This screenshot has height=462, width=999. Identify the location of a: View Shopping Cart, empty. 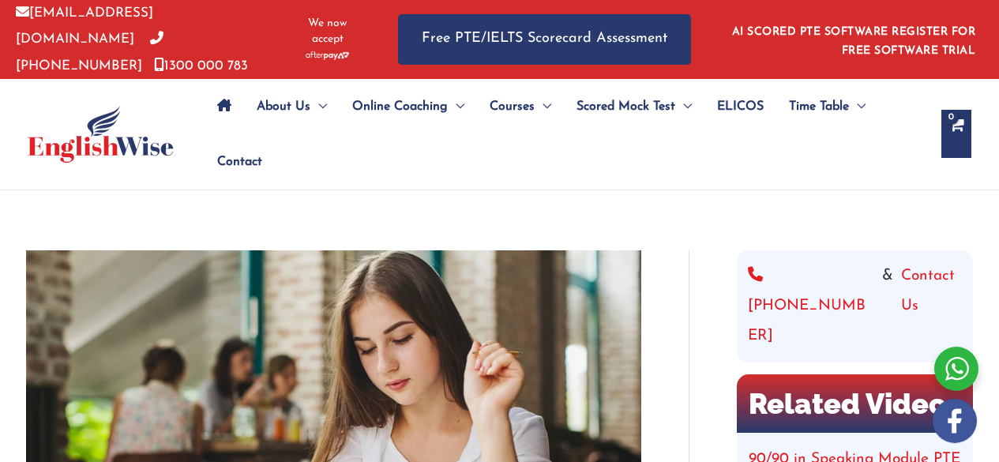
(956, 133).